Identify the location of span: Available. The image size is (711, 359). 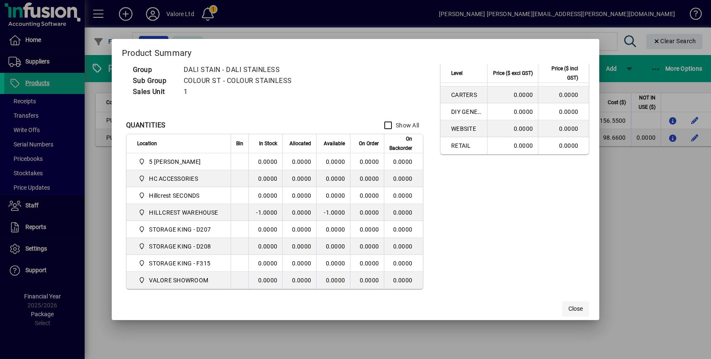
(334, 143).